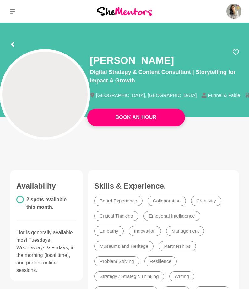 This screenshot has height=289, width=249. Describe the element at coordinates (47, 251) in the screenshot. I see `p: Lior is generally available most Tuesdays, Wednesdays & Fridays, in the morning (local time), and...` at that location.